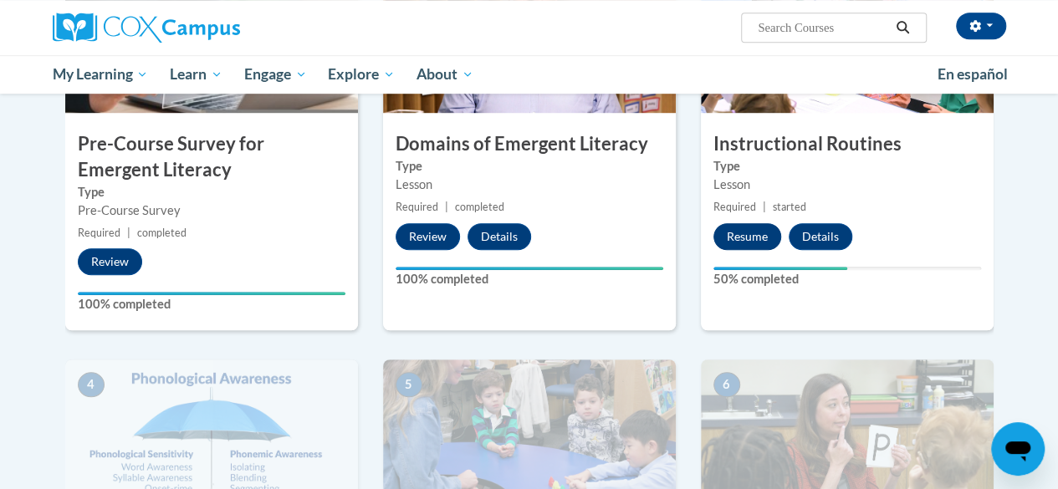 The width and height of the screenshot is (1058, 489). I want to click on a: My Learning, so click(100, 74).